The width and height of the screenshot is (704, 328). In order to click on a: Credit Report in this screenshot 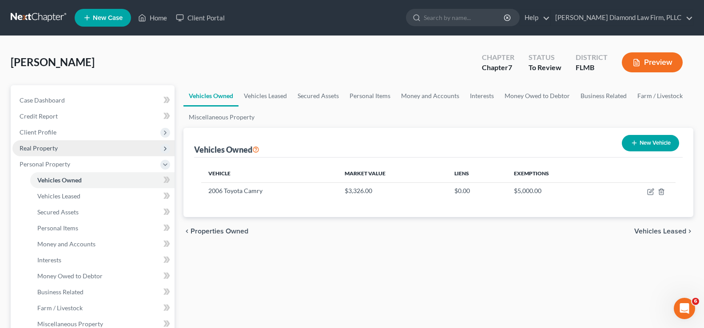, I will do `click(93, 116)`.